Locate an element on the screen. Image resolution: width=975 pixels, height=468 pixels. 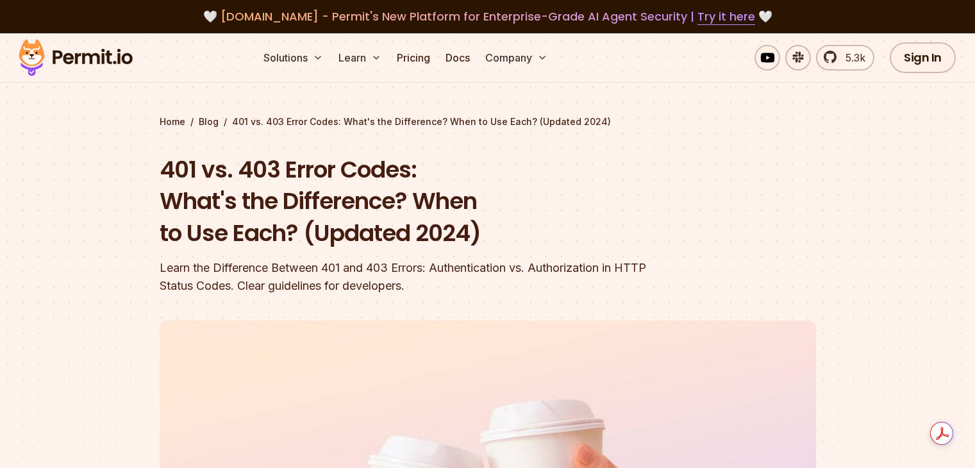
a: Sign In is located at coordinates (922, 58).